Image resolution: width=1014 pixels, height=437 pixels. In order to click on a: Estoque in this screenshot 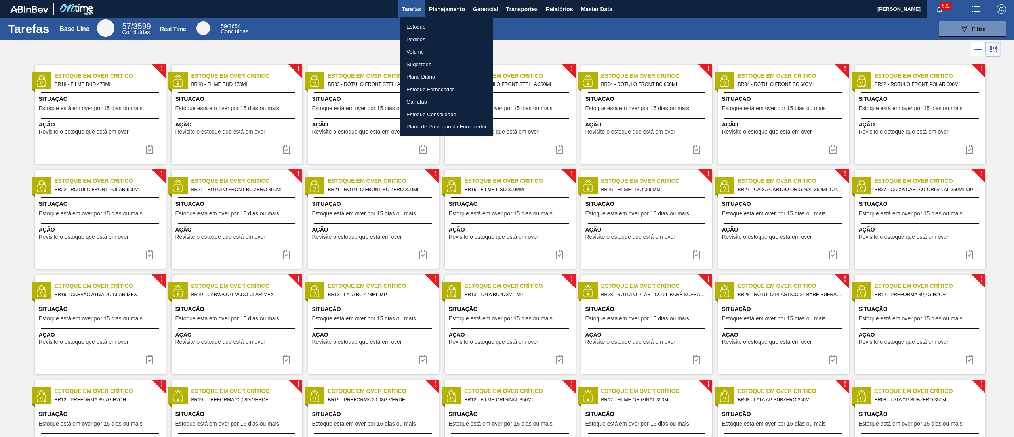, I will do `click(446, 27)`.